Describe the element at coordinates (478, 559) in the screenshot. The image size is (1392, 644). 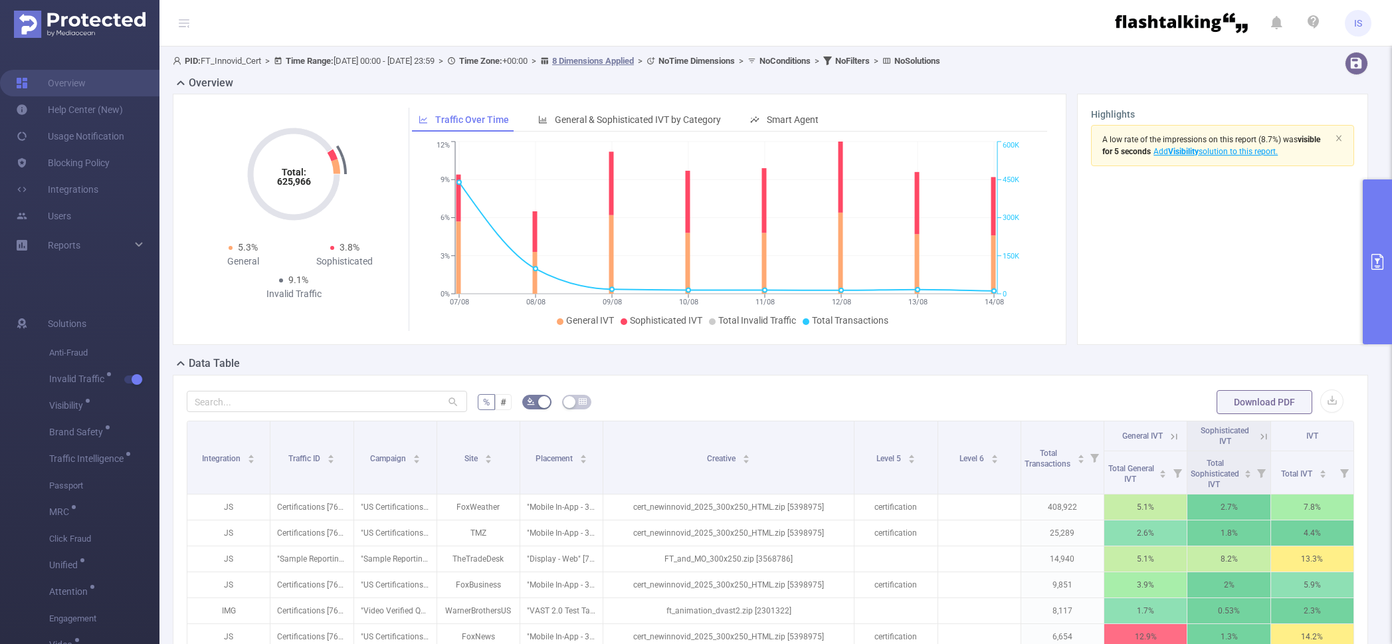
I see `p: TheTradeDesk` at that location.